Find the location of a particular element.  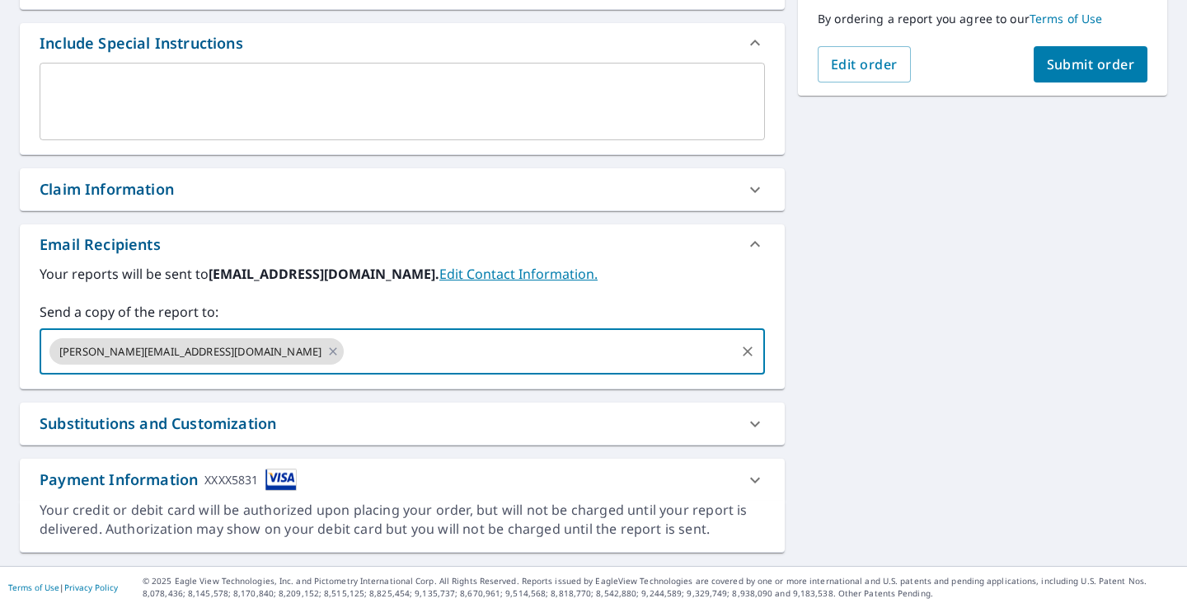

label: Send a copy of the report to: is located at coordinates (402, 312).